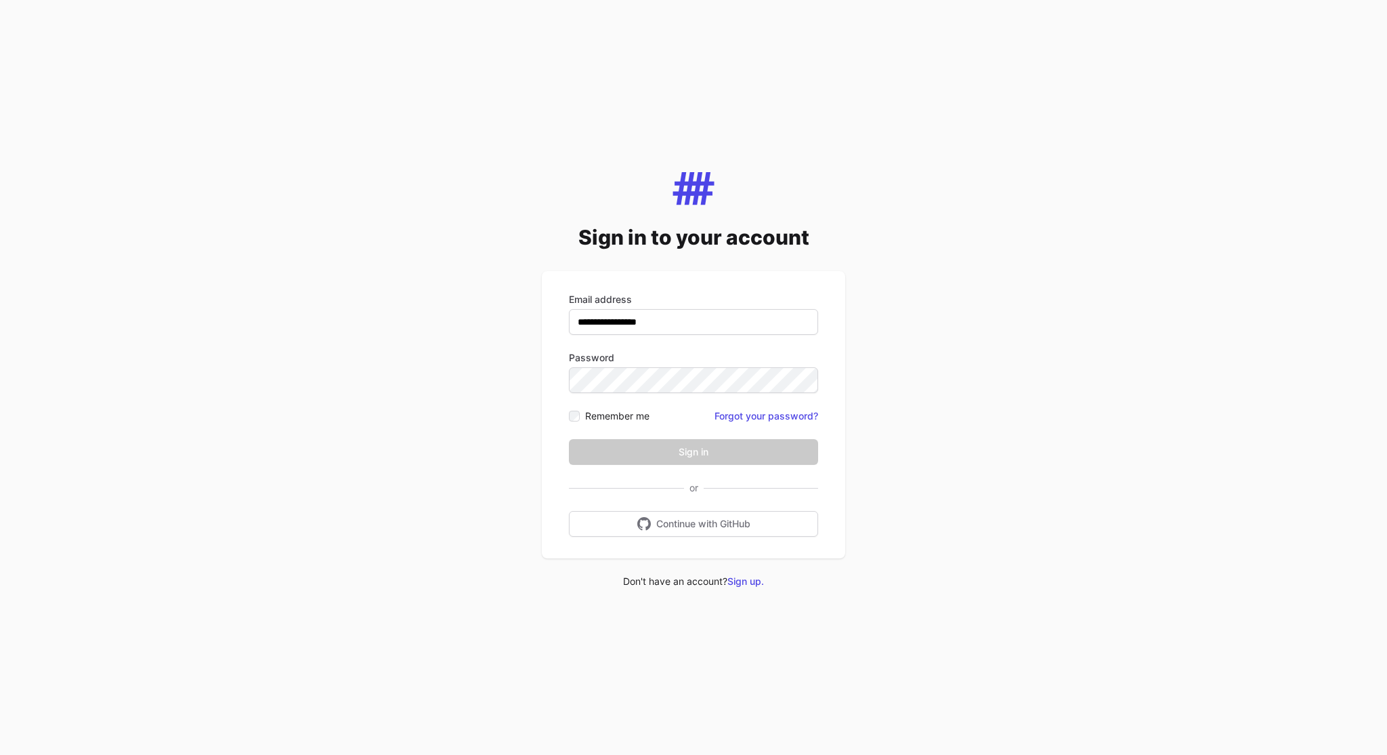 Image resolution: width=1387 pixels, height=755 pixels. Describe the element at coordinates (694, 524) in the screenshot. I see `button: Continue with GitHub` at that location.